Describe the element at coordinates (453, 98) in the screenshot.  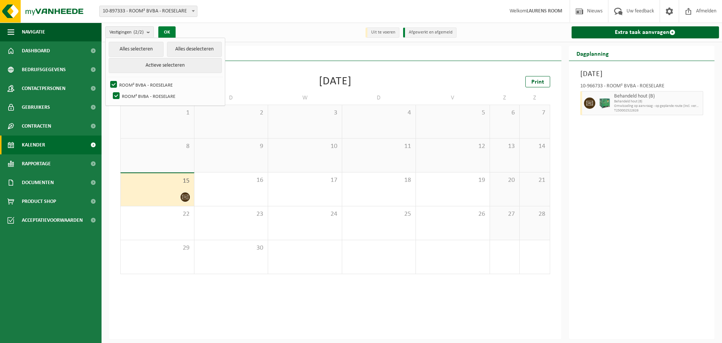
I see `td: V` at that location.